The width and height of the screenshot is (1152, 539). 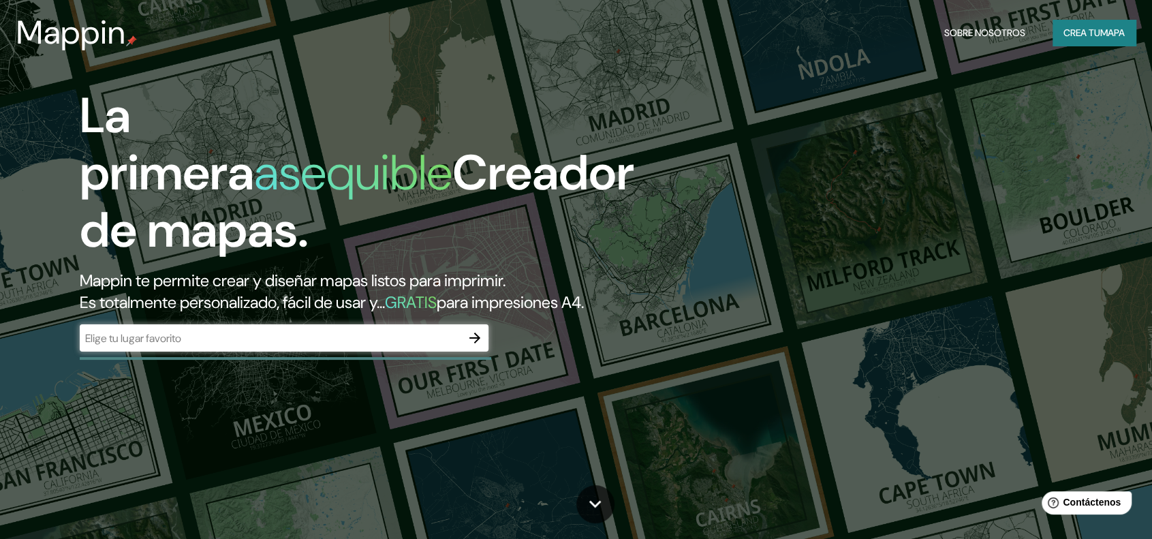 I want to click on font: Contáctenos, so click(x=61, y=16).